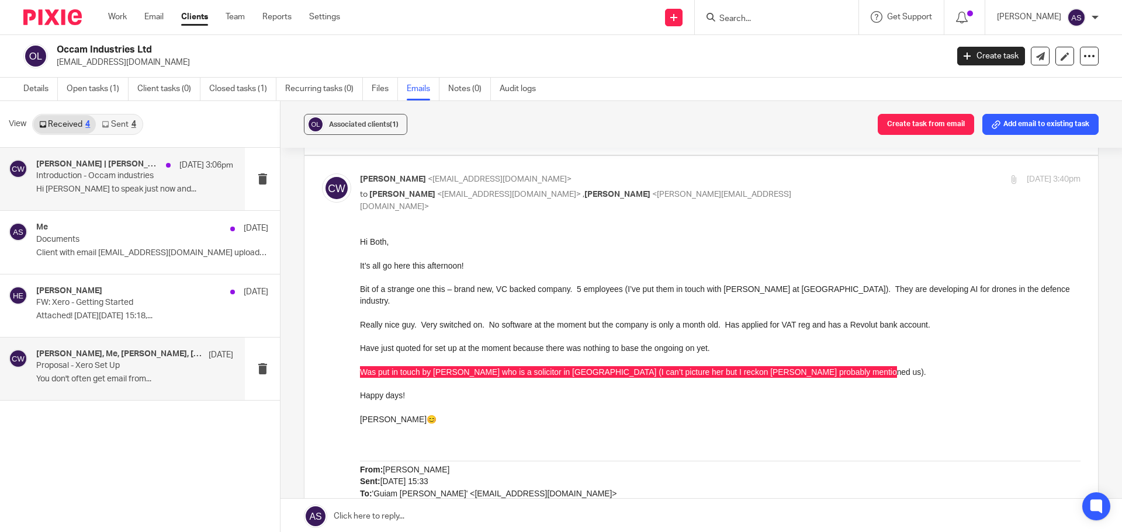 The width and height of the screenshot is (1122, 532). What do you see at coordinates (210, 273) in the screenshot?
I see `span: 0161 676 8171` at bounding box center [210, 273].